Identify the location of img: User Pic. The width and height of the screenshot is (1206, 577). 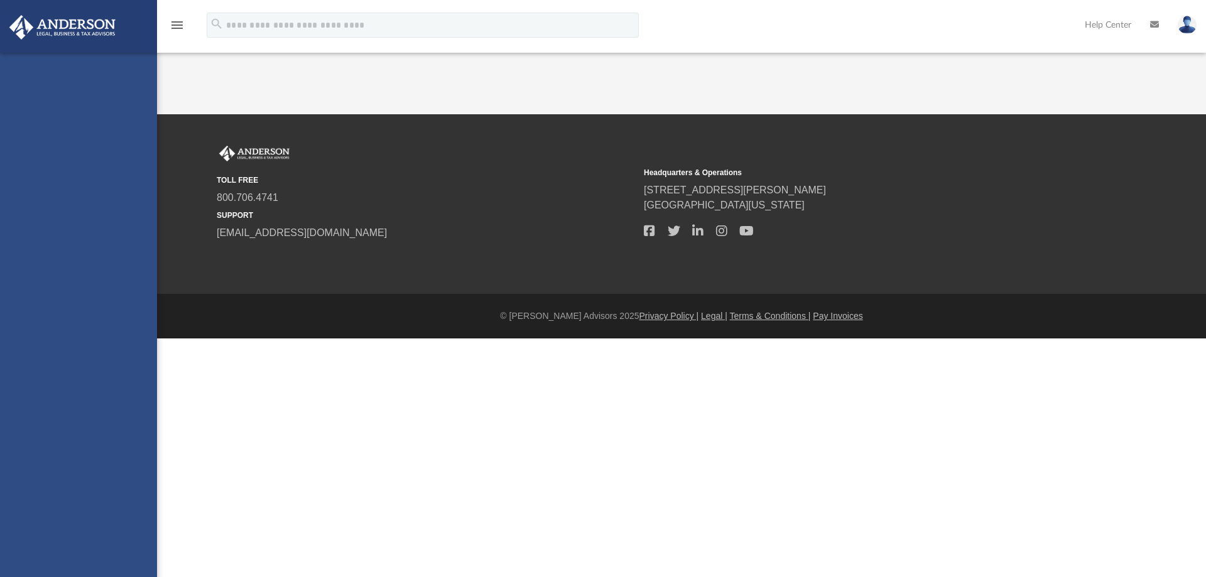
(1187, 24).